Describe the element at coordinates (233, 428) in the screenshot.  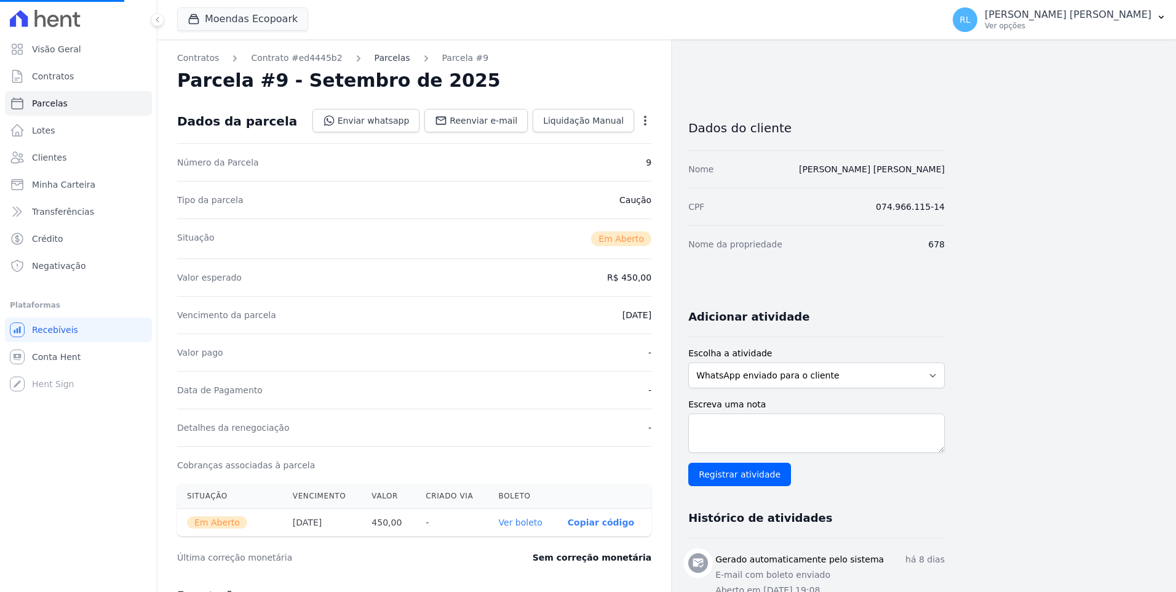
I see `dt: Detalhes da renegociação` at that location.